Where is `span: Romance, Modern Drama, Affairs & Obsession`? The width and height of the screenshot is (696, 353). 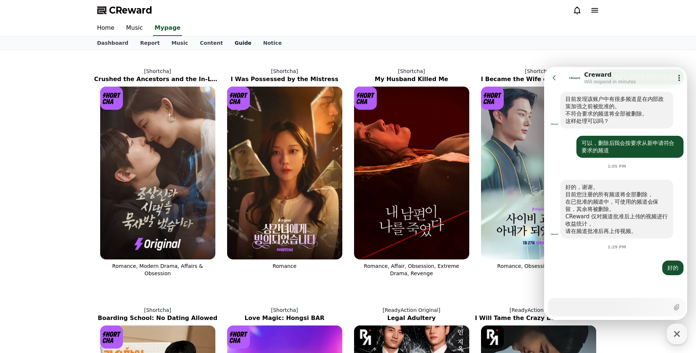 span: Romance, Modern Drama, Affairs & Obsession is located at coordinates (157, 270).